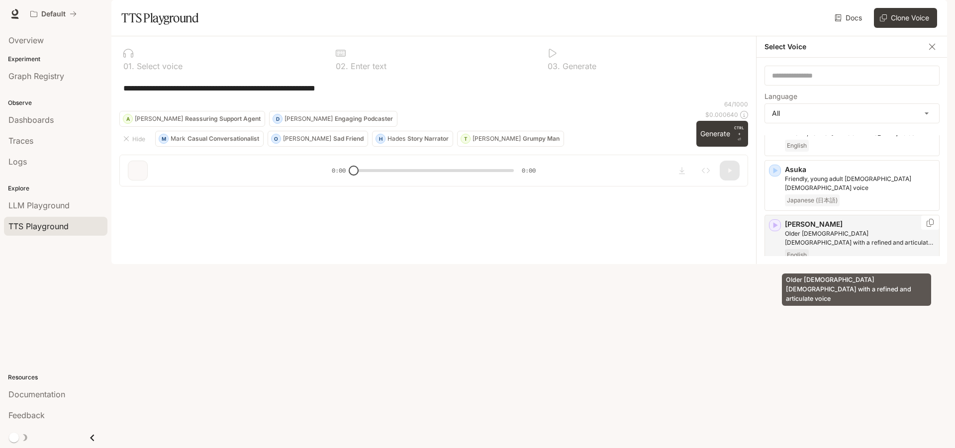  I want to click on div: A, so click(128, 119).